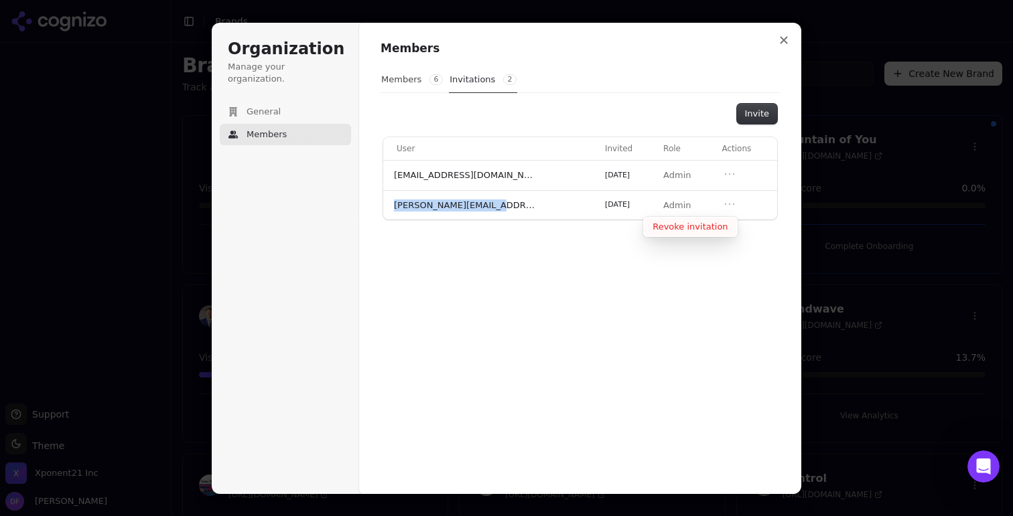 This screenshot has width=1013, height=516. Describe the element at coordinates (483, 80) in the screenshot. I see `button: Invitations` at that location.